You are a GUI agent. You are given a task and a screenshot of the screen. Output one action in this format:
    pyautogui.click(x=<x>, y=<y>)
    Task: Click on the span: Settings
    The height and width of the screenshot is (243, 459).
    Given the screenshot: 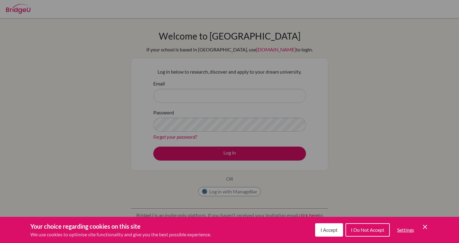 What is the action you would take?
    pyautogui.click(x=406, y=229)
    